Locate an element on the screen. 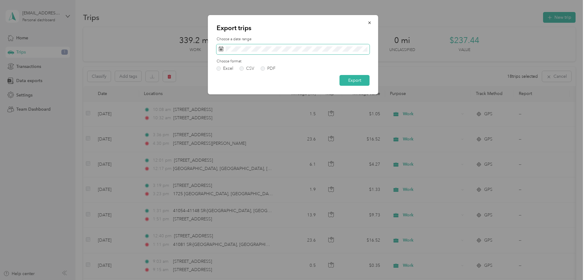  label: Choose format is located at coordinates (293, 61).